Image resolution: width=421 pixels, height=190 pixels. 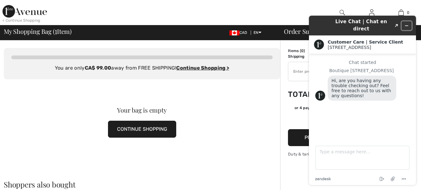 I want to click on div: Chat started, so click(x=59, y=52).